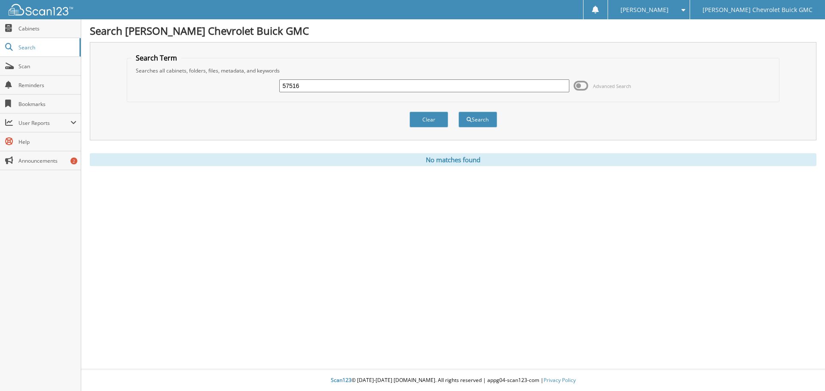 The image size is (825, 391). What do you see at coordinates (341, 380) in the screenshot?
I see `span: Scan123` at bounding box center [341, 380].